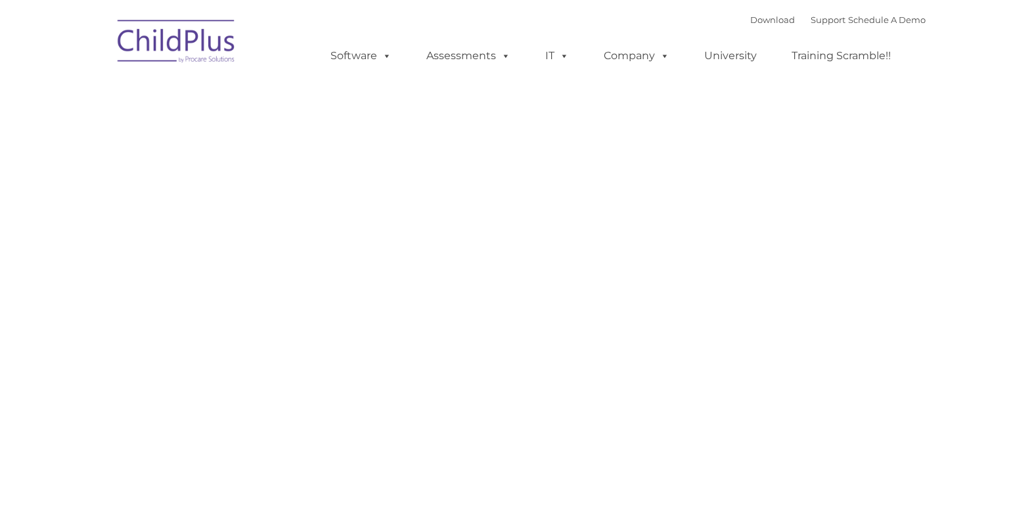 The width and height of the screenshot is (1036, 509). What do you see at coordinates (887, 20) in the screenshot?
I see `a: Schedule A Demo` at bounding box center [887, 20].